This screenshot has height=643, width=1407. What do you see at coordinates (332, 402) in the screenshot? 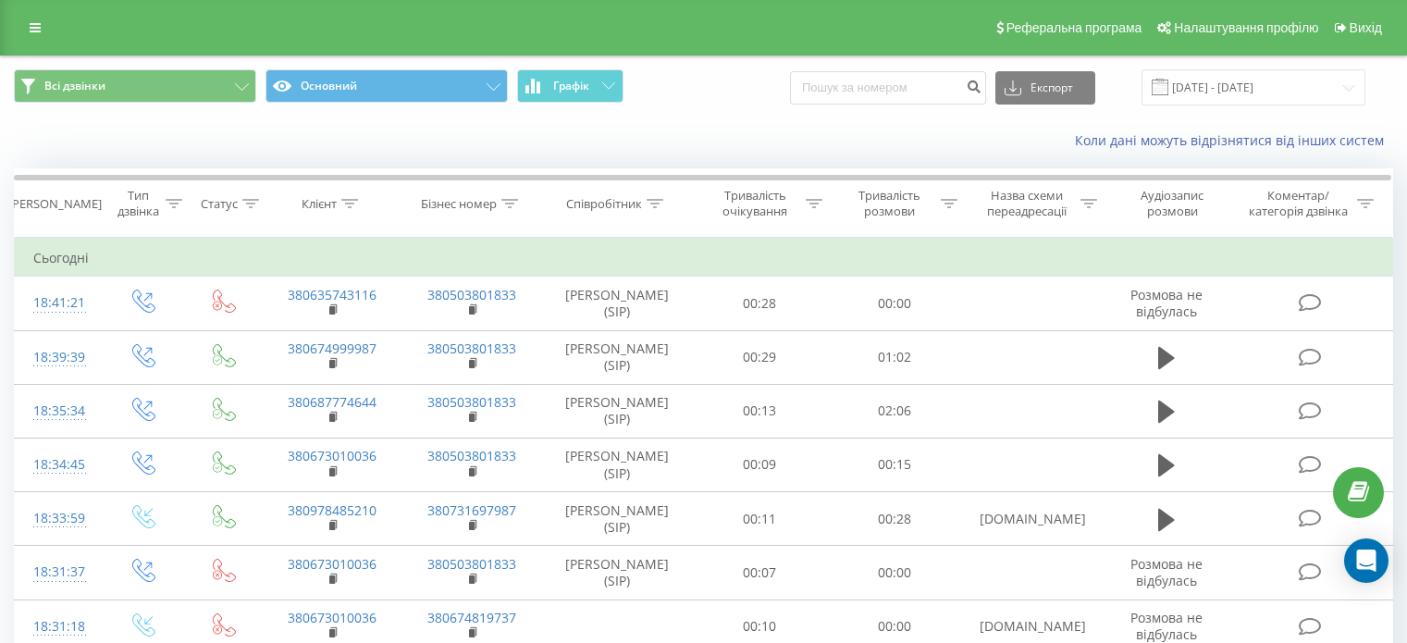
I see `a: 380687774644` at bounding box center [332, 402].